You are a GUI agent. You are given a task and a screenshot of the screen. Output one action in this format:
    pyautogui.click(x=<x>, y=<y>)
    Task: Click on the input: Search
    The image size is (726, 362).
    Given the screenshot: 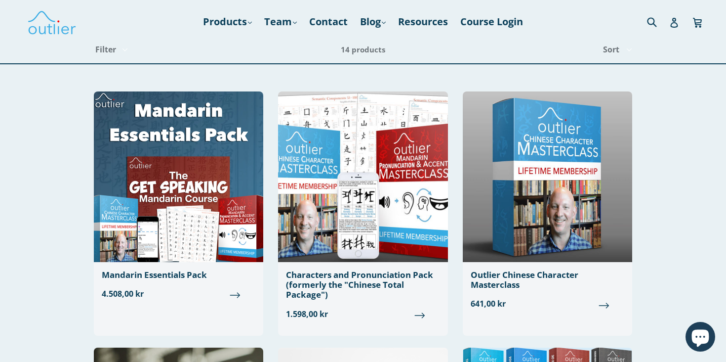 What is the action you would take?
    pyautogui.click(x=658, y=21)
    